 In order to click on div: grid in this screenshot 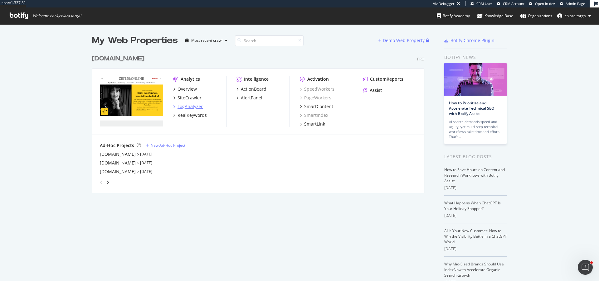, I will do `click(260, 120)`.